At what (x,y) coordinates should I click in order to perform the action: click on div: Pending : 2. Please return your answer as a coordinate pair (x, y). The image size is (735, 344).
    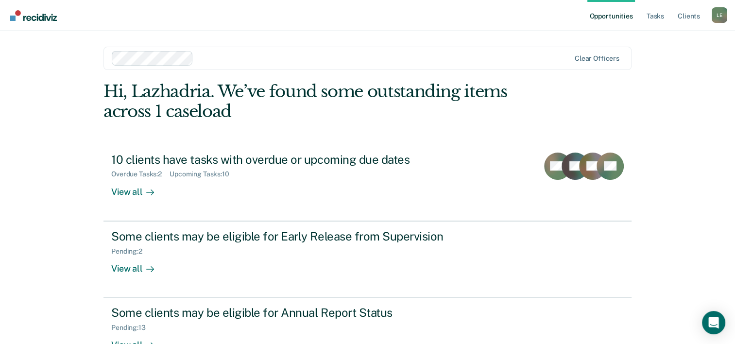
    Looking at the image, I should click on (131, 251).